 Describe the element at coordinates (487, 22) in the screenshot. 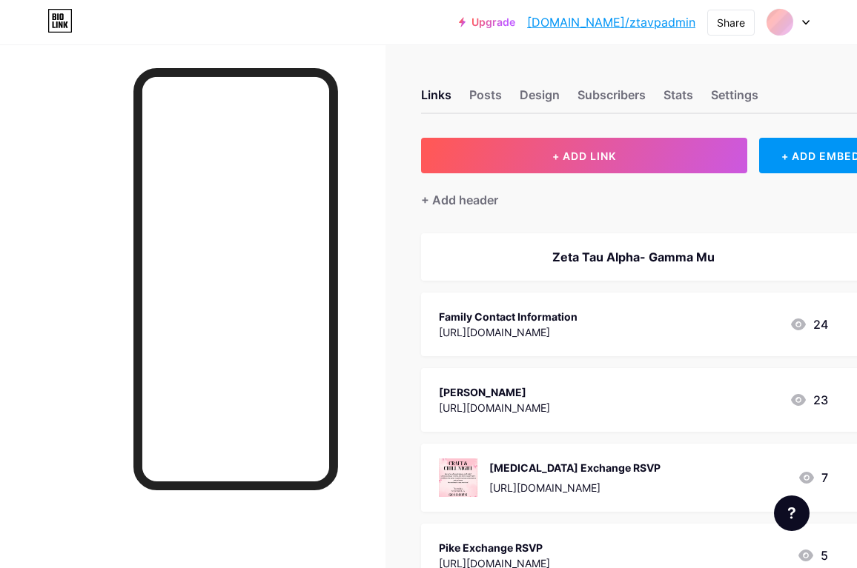

I see `a: Upgrade` at that location.